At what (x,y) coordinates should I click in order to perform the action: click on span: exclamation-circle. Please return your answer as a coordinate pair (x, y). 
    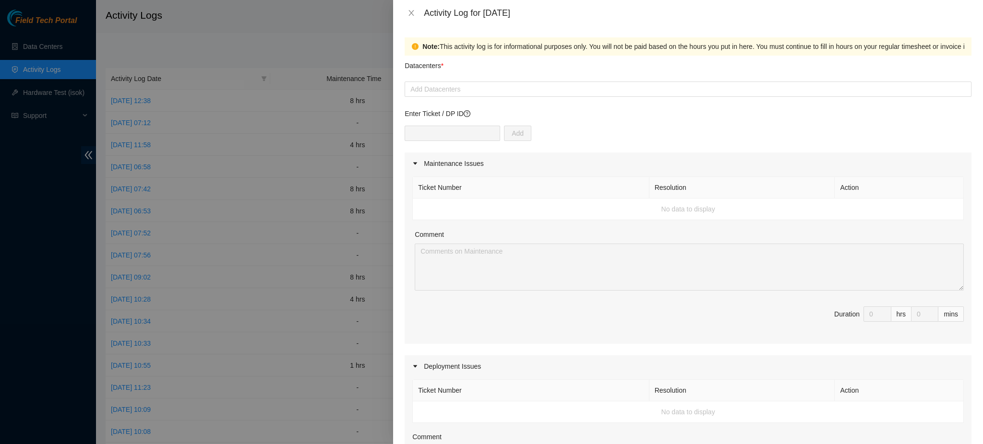
    Looking at the image, I should click on (415, 47).